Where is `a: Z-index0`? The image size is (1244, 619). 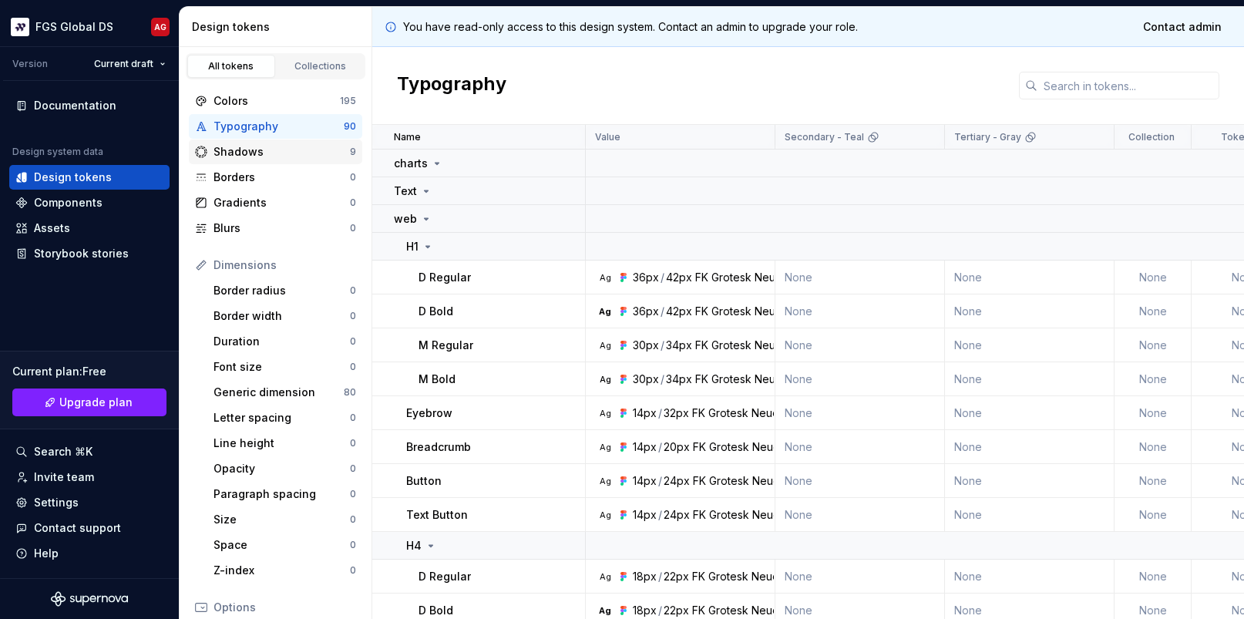 a: Z-index0 is located at coordinates (284, 570).